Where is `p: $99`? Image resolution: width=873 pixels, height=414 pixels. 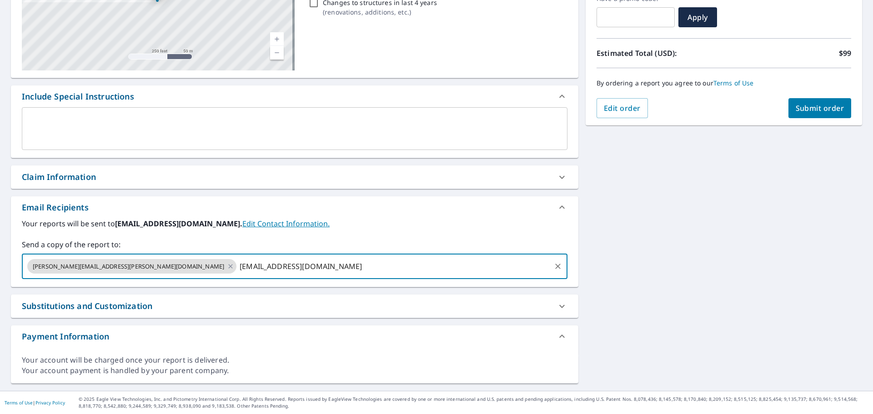 p: $99 is located at coordinates (845, 53).